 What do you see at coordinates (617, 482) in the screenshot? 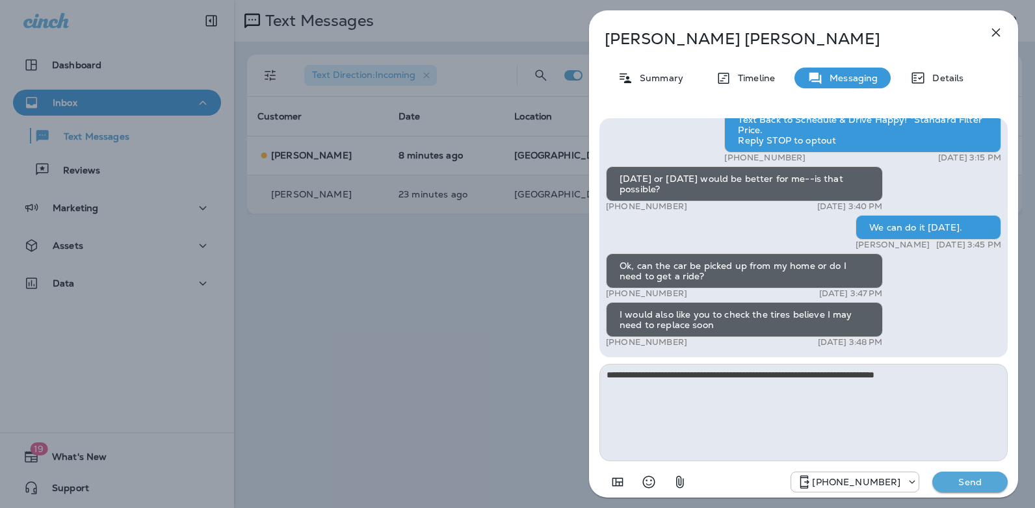
I see `button: Add in a premade template` at bounding box center [617, 482].